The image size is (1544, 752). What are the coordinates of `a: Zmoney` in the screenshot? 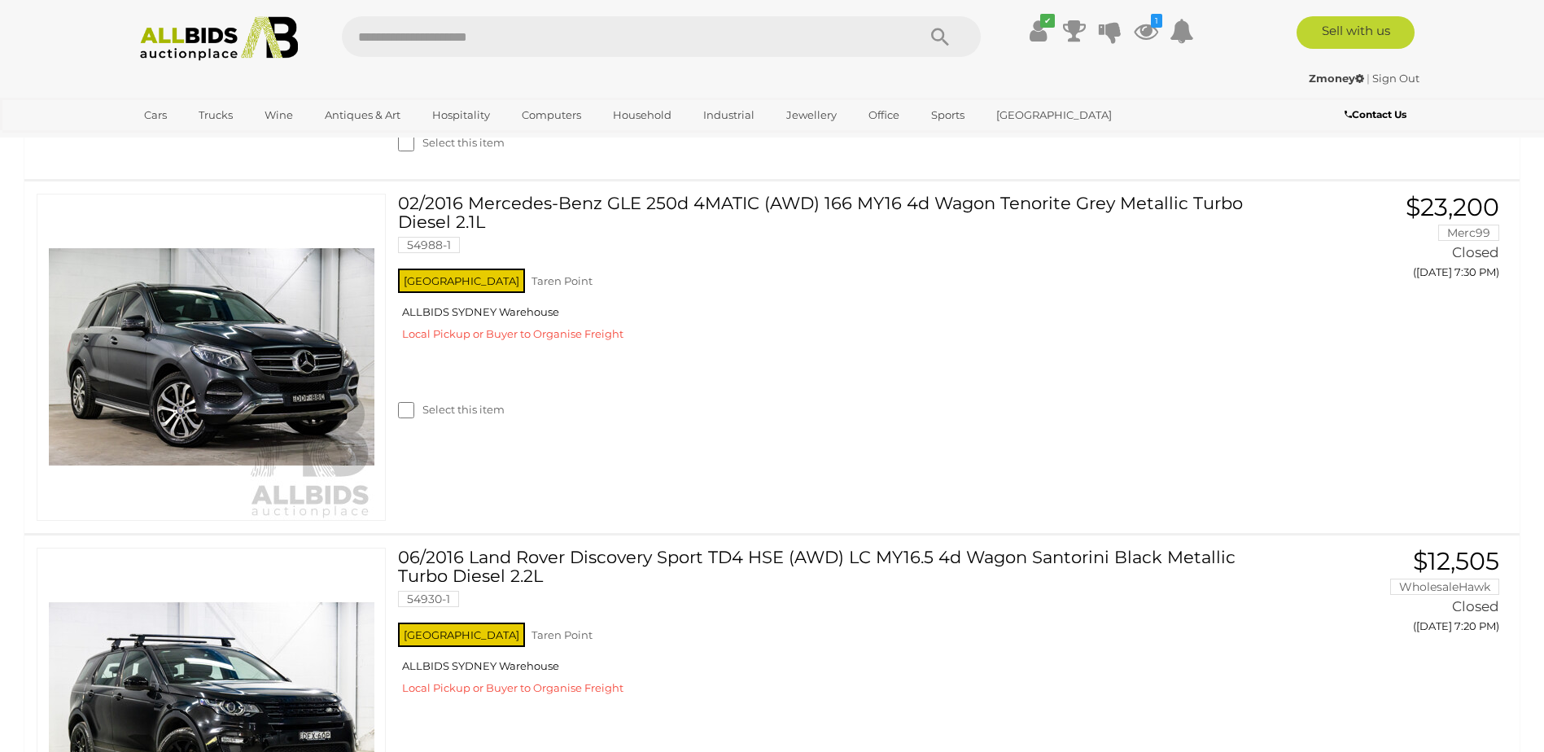 It's located at (1338, 78).